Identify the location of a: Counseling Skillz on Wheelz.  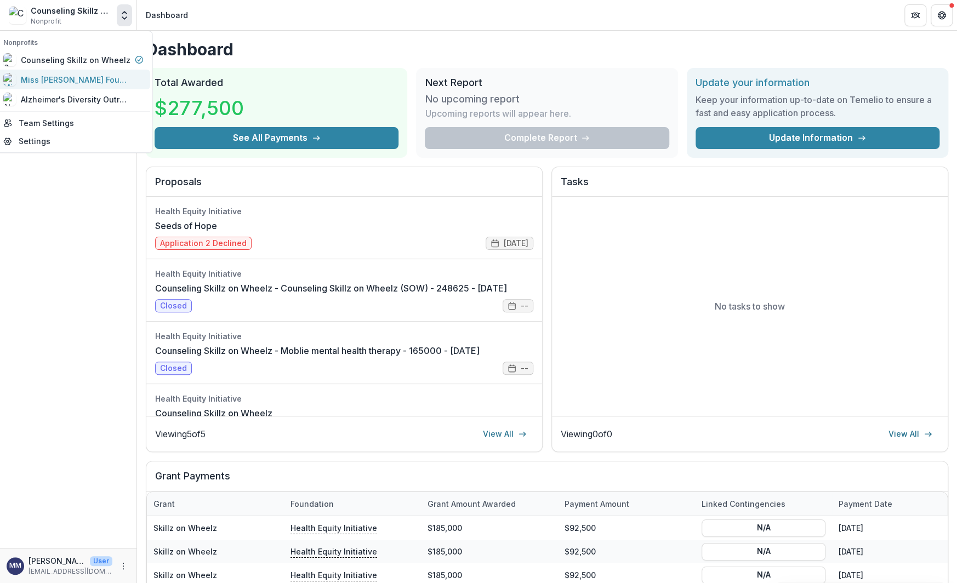
(214, 413).